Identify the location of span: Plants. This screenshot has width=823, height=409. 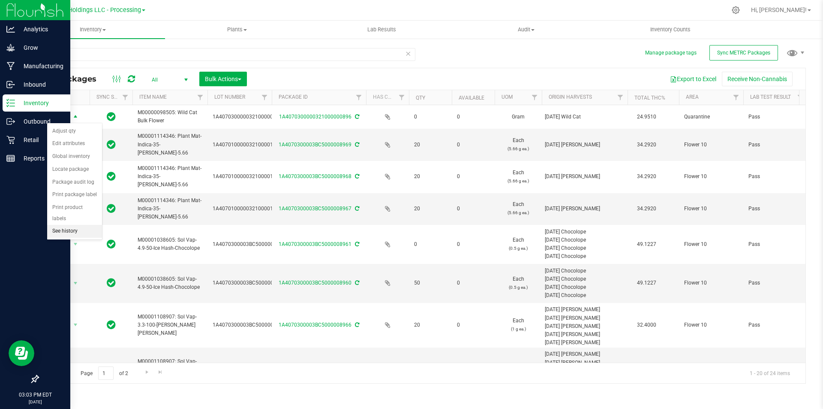
(237, 30).